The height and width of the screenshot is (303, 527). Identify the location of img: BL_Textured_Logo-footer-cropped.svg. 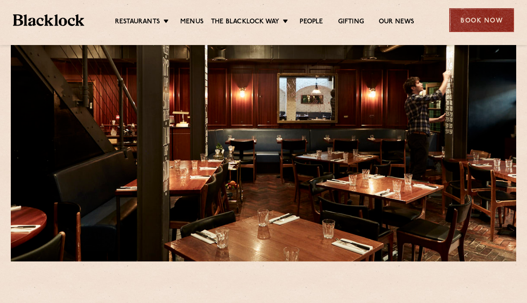
(48, 20).